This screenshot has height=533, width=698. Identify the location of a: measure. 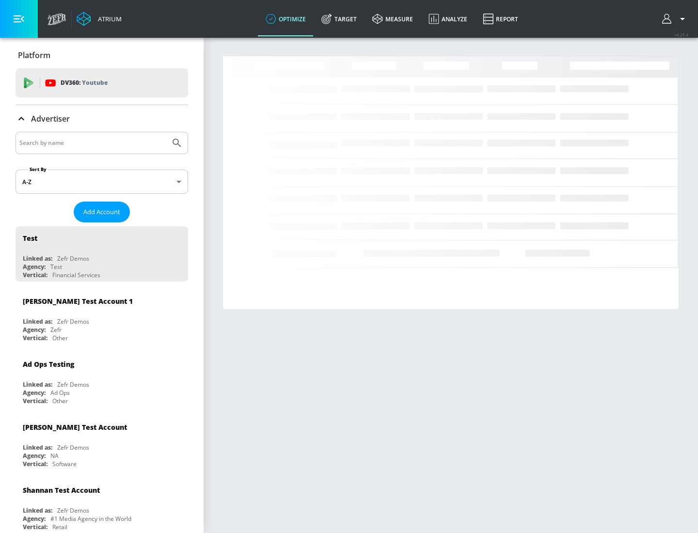
(393, 19).